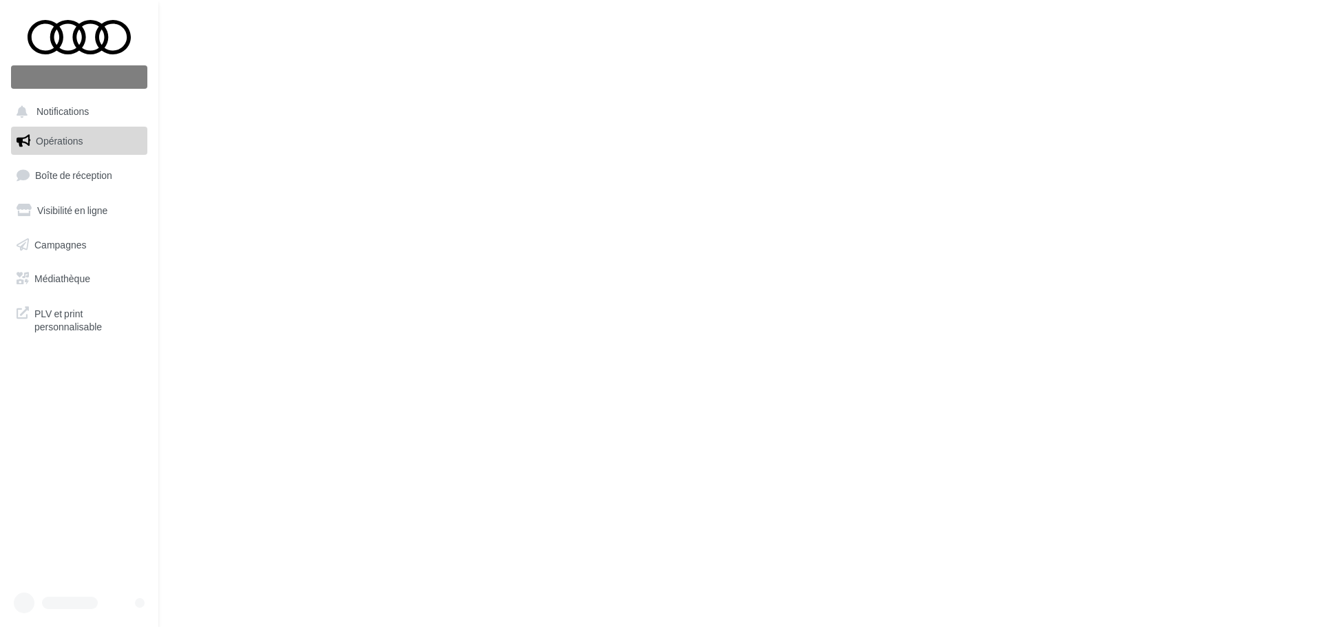 Image resolution: width=1322 pixels, height=627 pixels. I want to click on a: Boîte de réception, so click(79, 175).